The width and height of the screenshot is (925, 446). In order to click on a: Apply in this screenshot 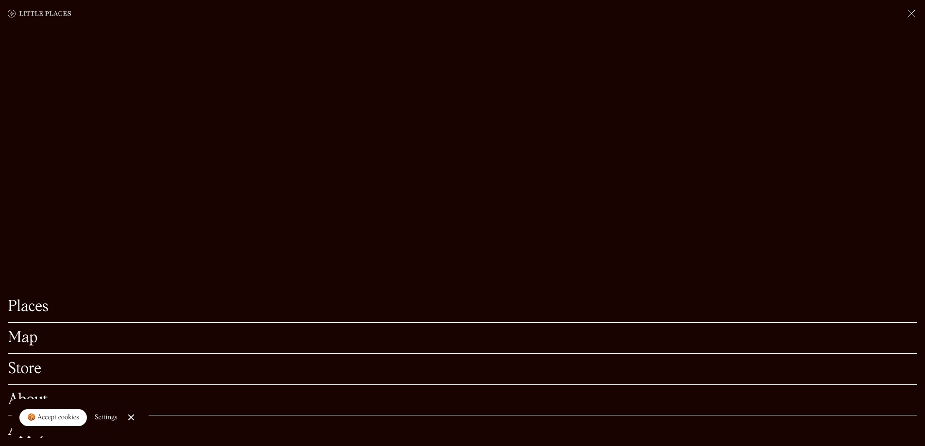, I will do `click(462, 431)`.